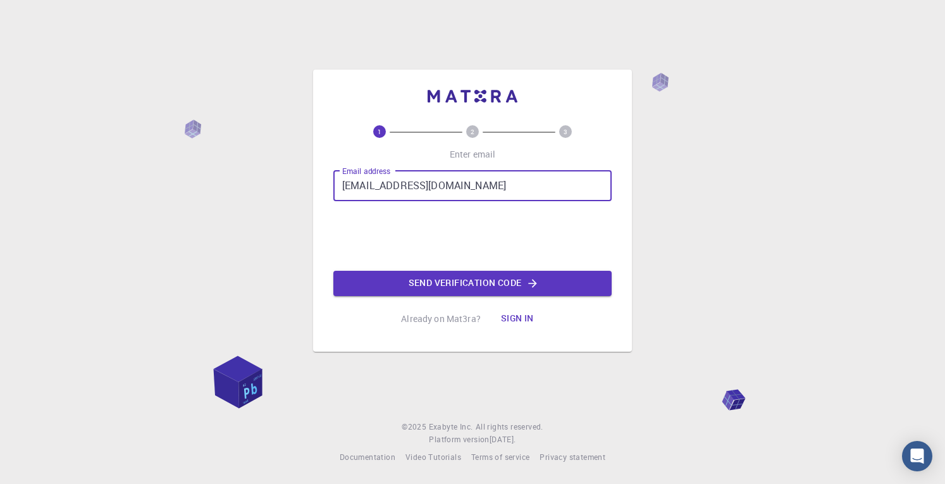 The height and width of the screenshot is (484, 945). What do you see at coordinates (517, 319) in the screenshot?
I see `a: Sign in` at bounding box center [517, 319].